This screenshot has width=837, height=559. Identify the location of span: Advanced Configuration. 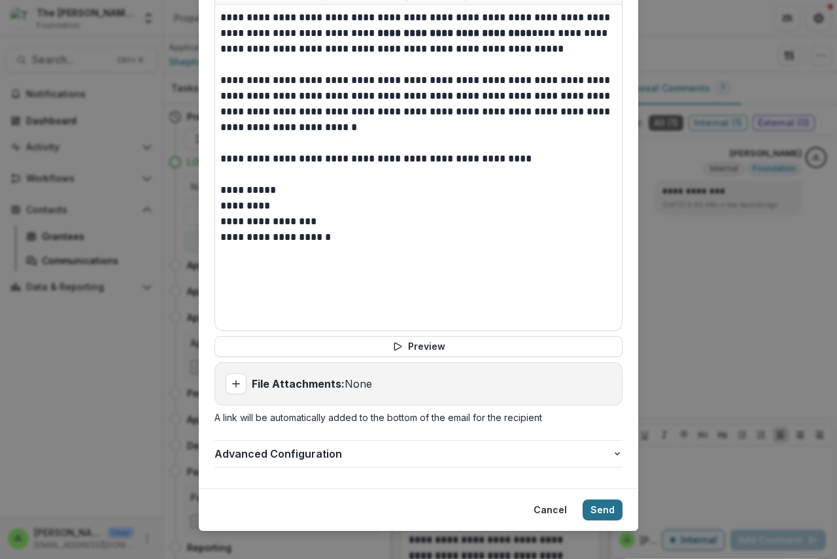
(413, 454).